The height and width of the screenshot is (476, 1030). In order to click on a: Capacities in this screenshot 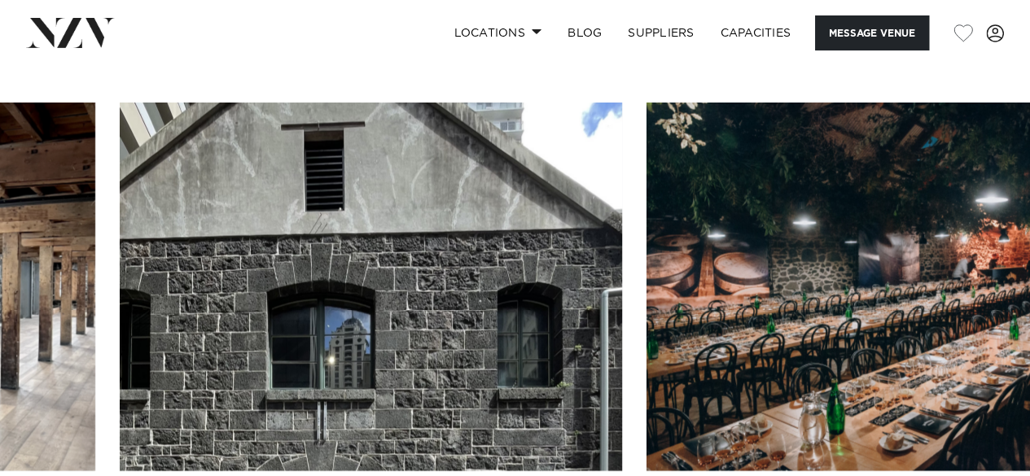, I will do `click(756, 33)`.